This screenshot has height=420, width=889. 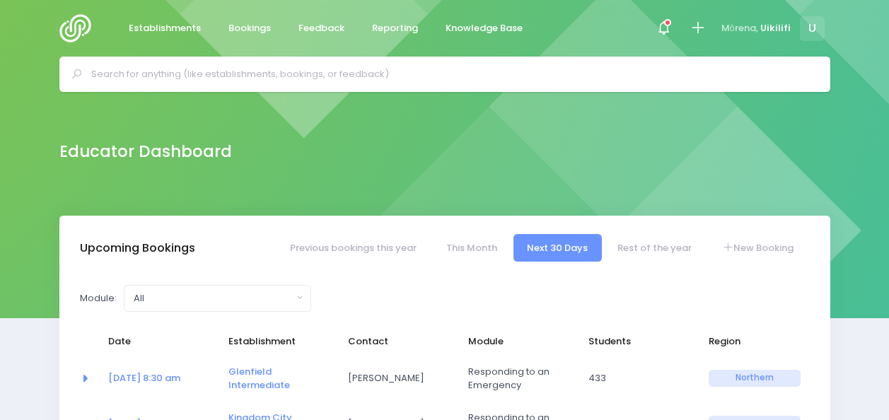 What do you see at coordinates (519, 378) in the screenshot?
I see `td: Responding to an Emergency` at bounding box center [519, 378].